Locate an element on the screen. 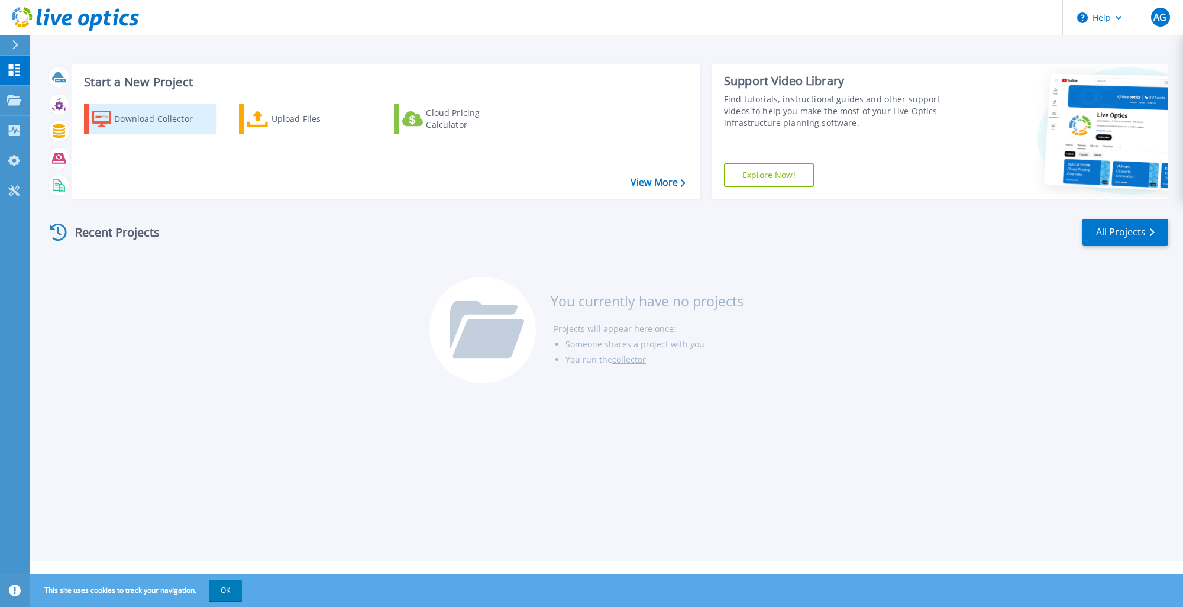  div: Recent Projects is located at coordinates (111, 232).